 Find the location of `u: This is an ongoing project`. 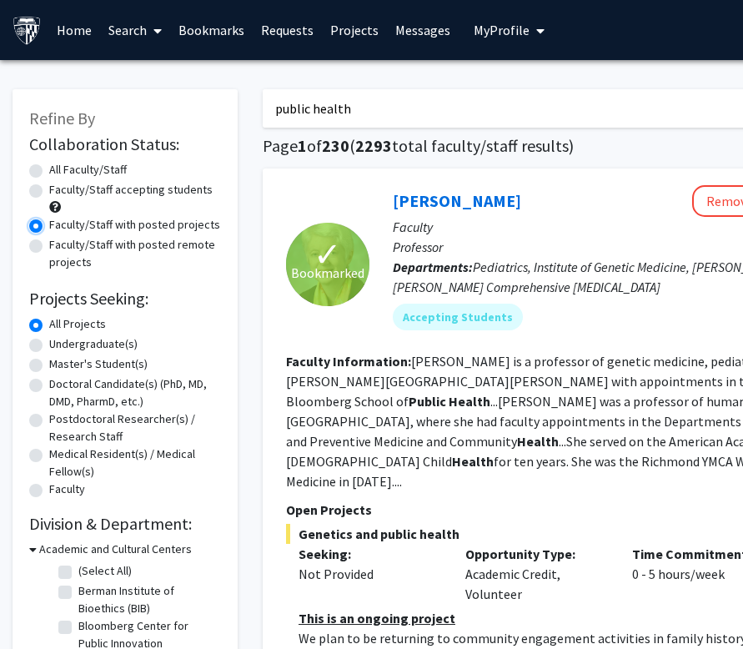

u: This is an ongoing project is located at coordinates (377, 618).